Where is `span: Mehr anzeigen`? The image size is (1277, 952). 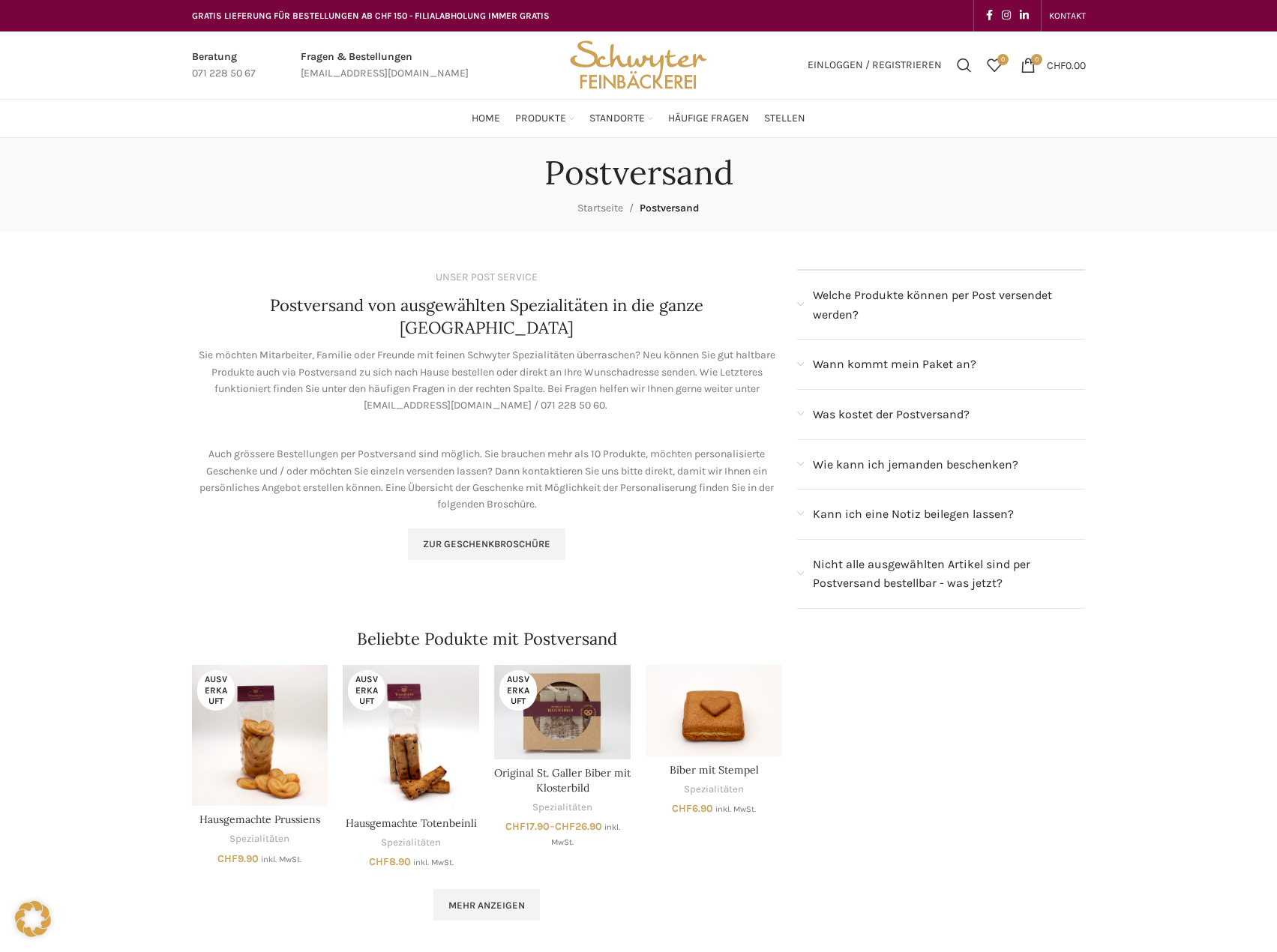
span: Mehr anzeigen is located at coordinates (487, 906).